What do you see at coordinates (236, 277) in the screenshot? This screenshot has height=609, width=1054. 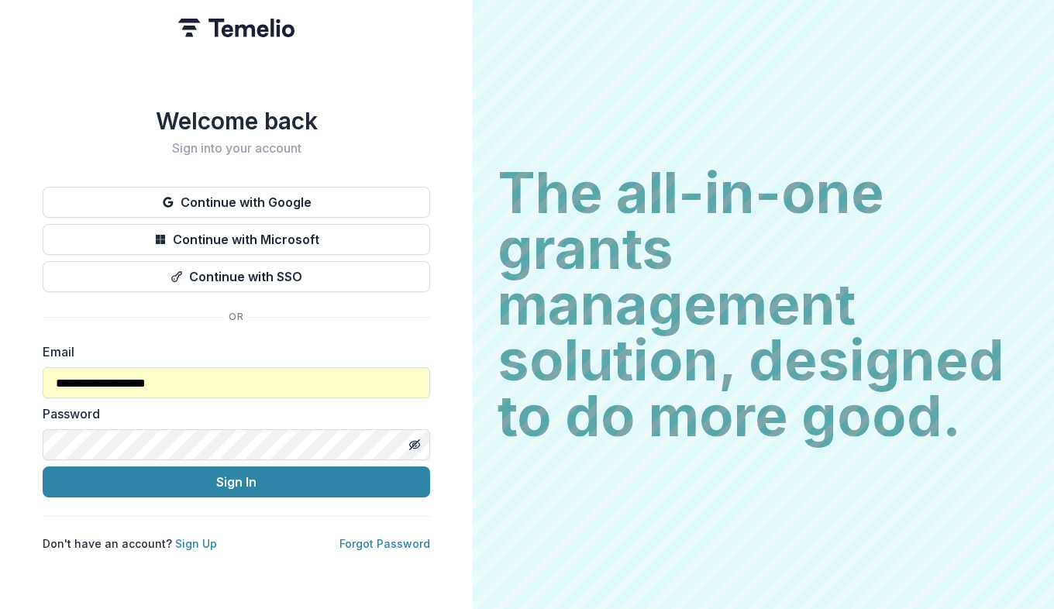 I see `button: Continue with SSO` at bounding box center [236, 277].